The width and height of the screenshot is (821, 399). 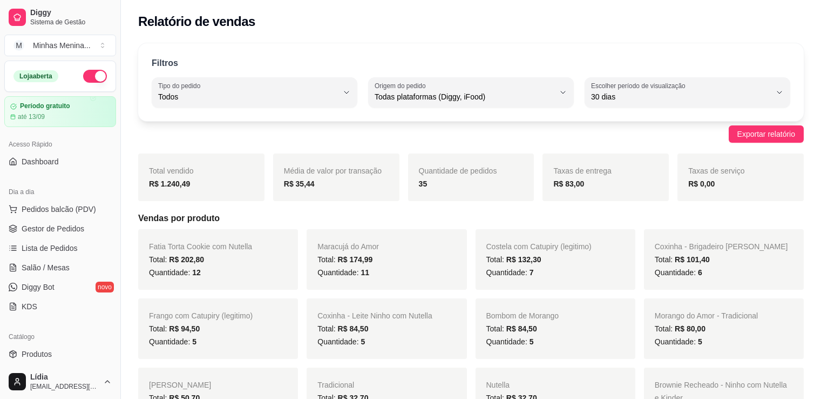 I want to click on span: Sistema de Gestão, so click(x=71, y=22).